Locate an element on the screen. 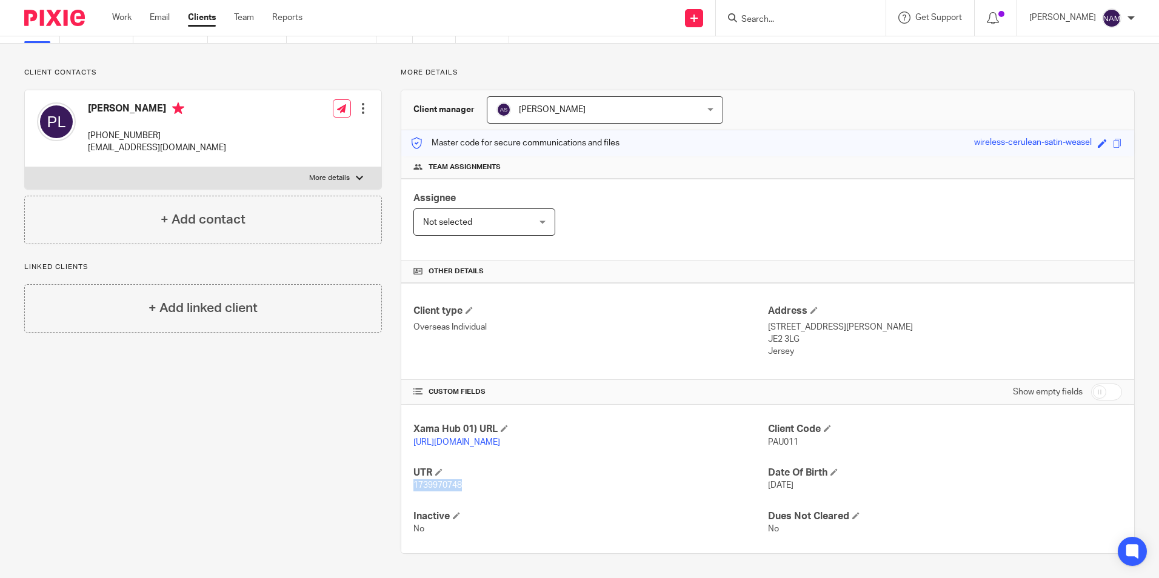 This screenshot has height=578, width=1159. h4: Address is located at coordinates (945, 311).